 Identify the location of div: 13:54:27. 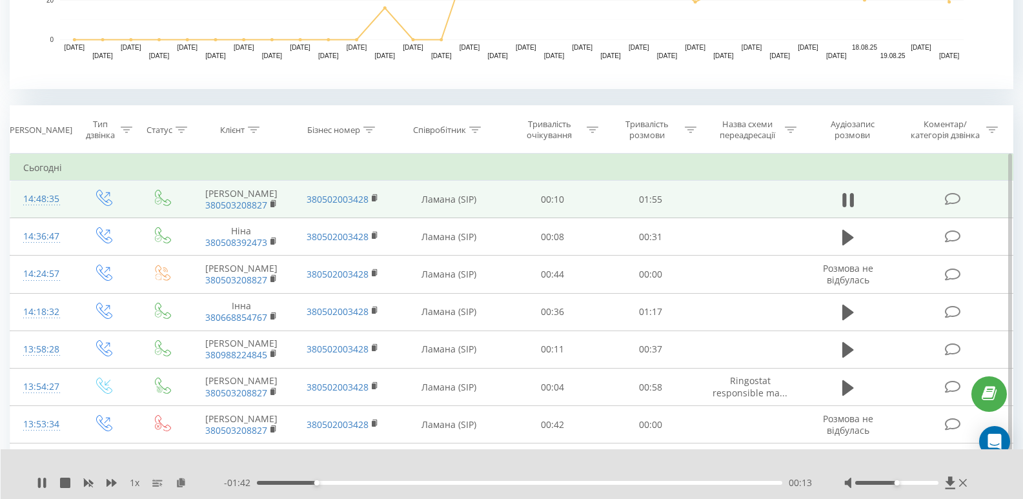
(41, 387).